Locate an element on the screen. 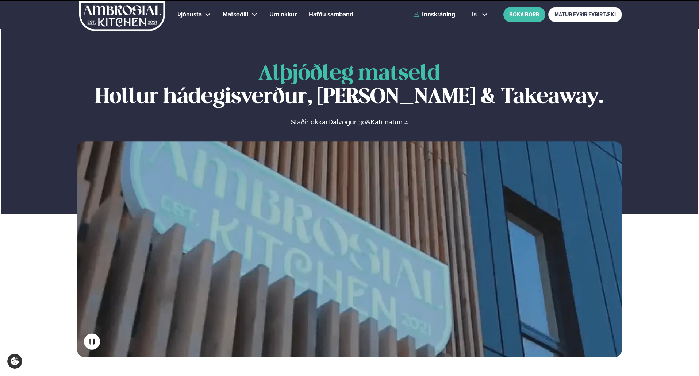 The image size is (699, 376). button: is is located at coordinates (480, 15).